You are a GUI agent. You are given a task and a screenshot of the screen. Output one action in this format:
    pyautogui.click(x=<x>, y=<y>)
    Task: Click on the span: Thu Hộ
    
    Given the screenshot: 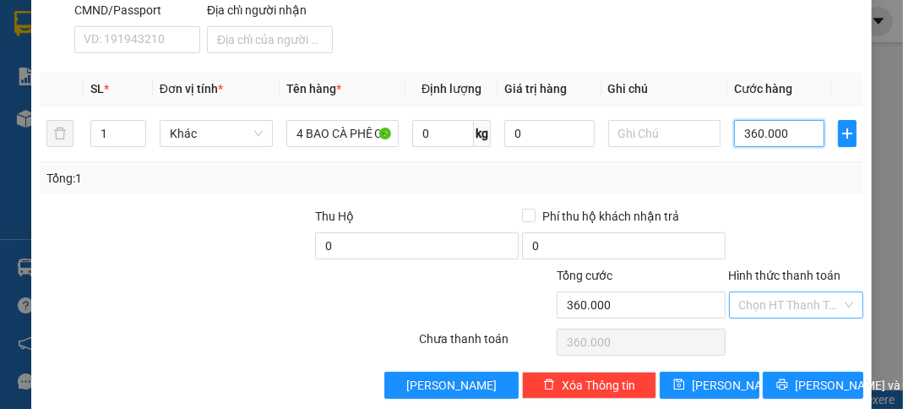 What is the action you would take?
    pyautogui.click(x=335, y=216)
    